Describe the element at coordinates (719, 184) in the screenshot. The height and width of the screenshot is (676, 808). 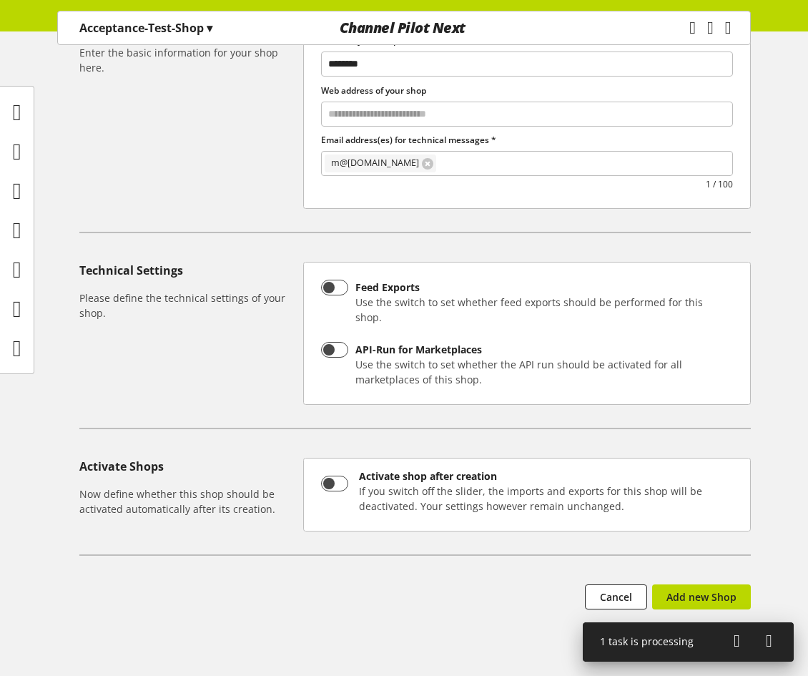
I see `small: 1 / 100` at that location.